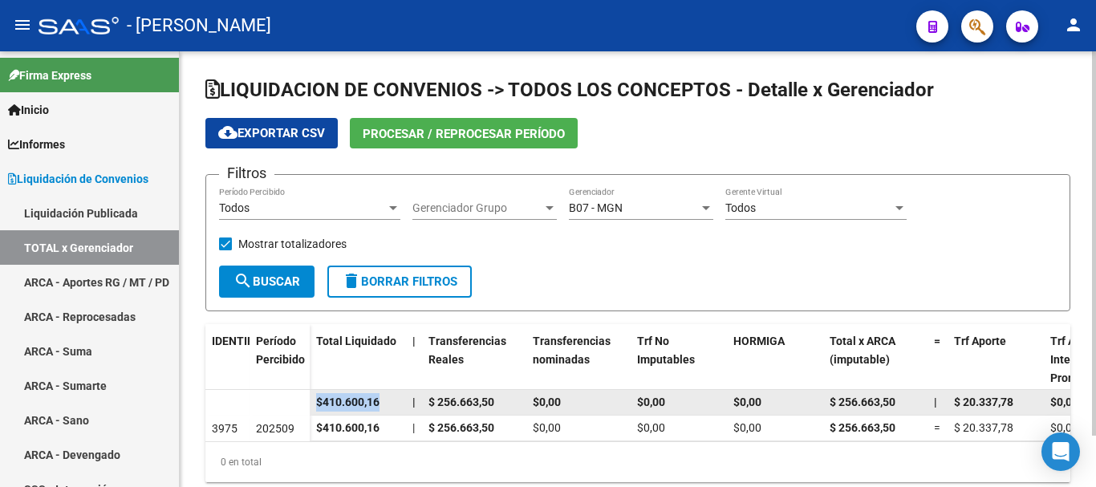 The height and width of the screenshot is (487, 1096). Describe the element at coordinates (679, 360) in the screenshot. I see `datatable-header-cell: Trf No Imputables` at that location.